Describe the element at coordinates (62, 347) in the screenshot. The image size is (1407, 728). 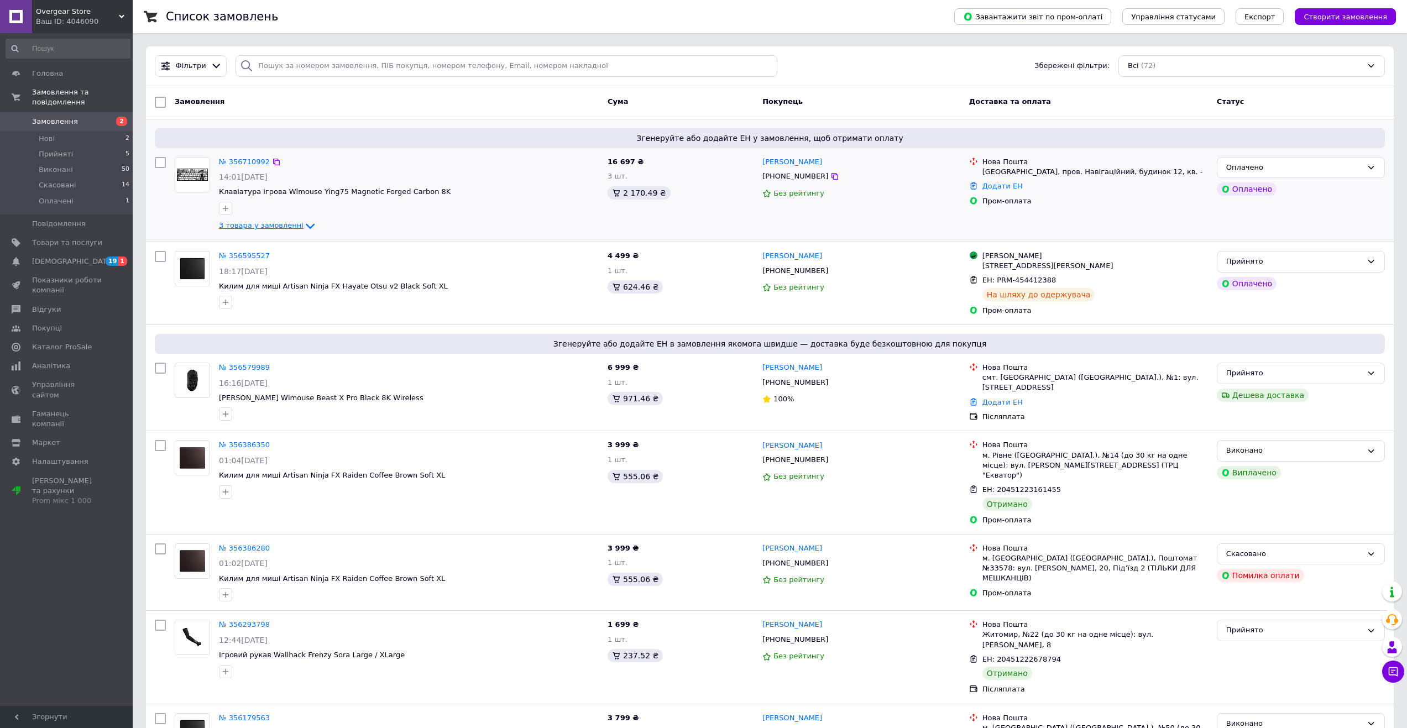
I see `span: Каталог ProSale` at that location.